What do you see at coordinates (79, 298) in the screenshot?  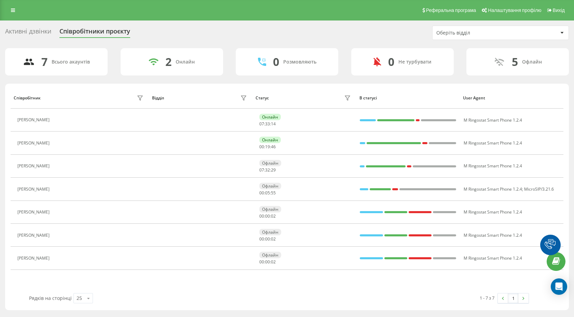 I see `div: 25` at bounding box center [79, 298].